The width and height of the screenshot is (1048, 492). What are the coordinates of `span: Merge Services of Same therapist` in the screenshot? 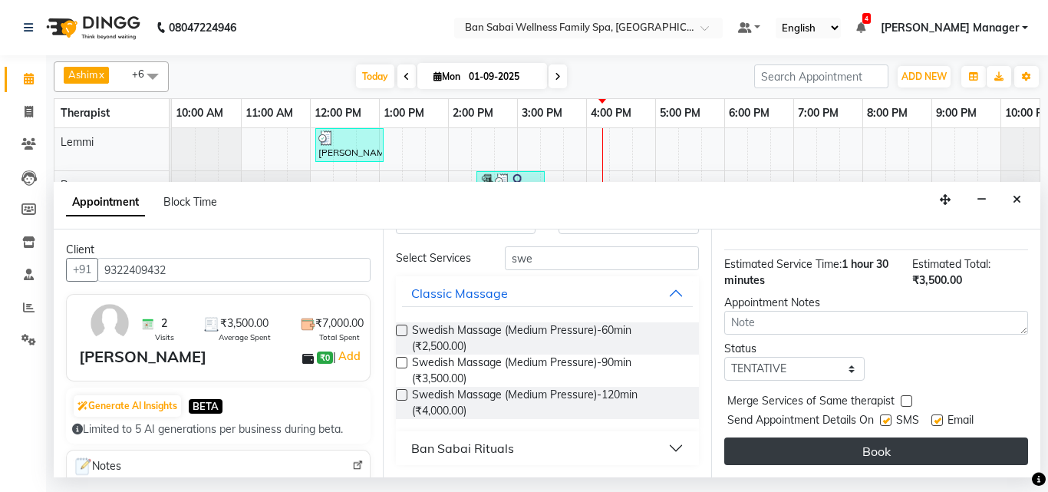 It's located at (811, 402).